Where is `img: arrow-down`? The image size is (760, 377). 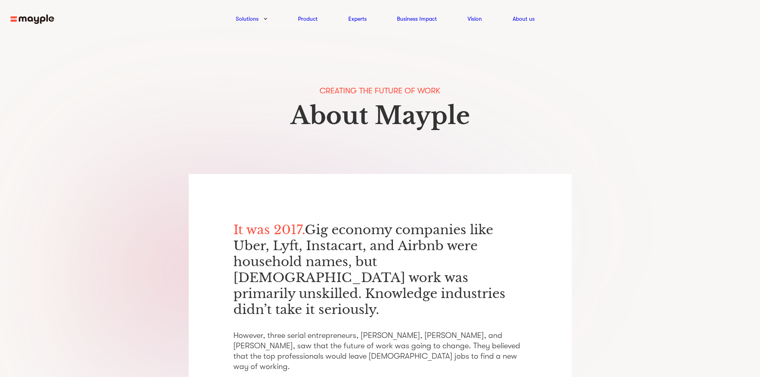 img: arrow-down is located at coordinates (265, 19).